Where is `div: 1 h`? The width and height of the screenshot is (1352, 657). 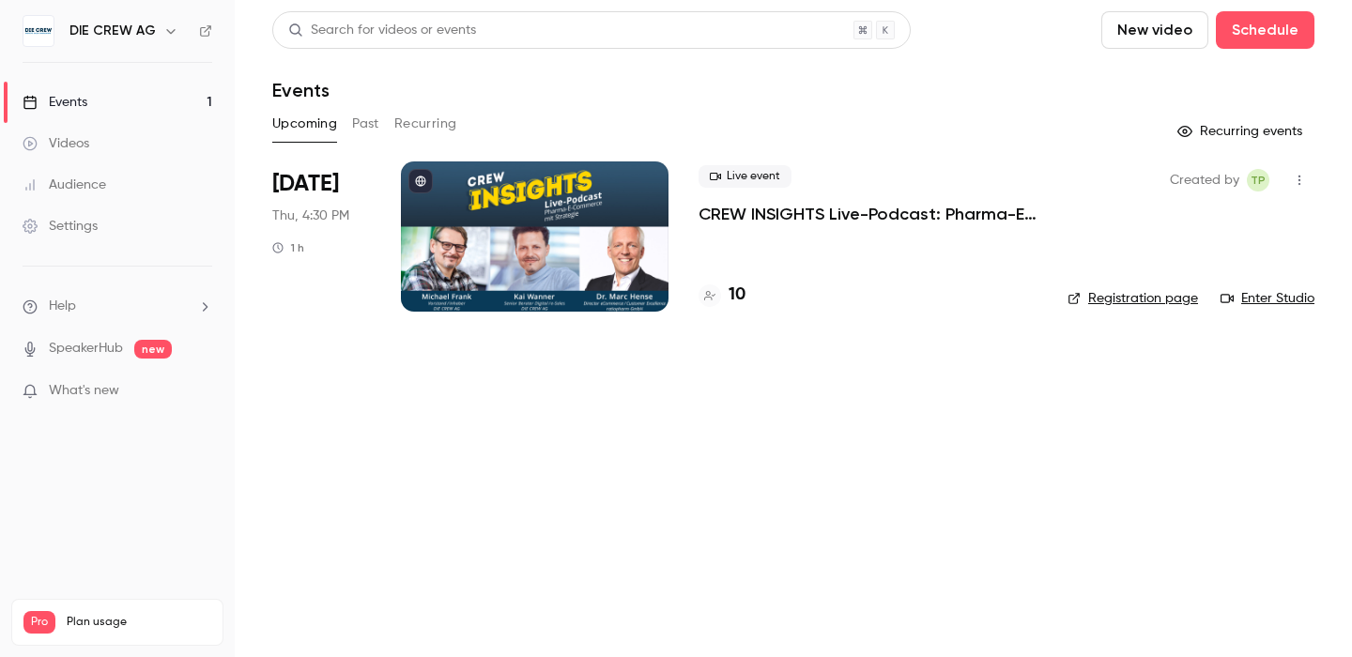
div: 1 h is located at coordinates (288, 248).